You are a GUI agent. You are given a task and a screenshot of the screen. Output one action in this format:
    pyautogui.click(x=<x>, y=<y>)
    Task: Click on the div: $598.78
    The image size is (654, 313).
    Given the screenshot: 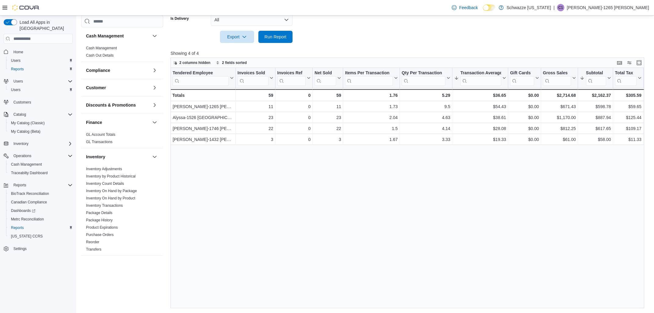 What is the action you would take?
    pyautogui.click(x=595, y=107)
    